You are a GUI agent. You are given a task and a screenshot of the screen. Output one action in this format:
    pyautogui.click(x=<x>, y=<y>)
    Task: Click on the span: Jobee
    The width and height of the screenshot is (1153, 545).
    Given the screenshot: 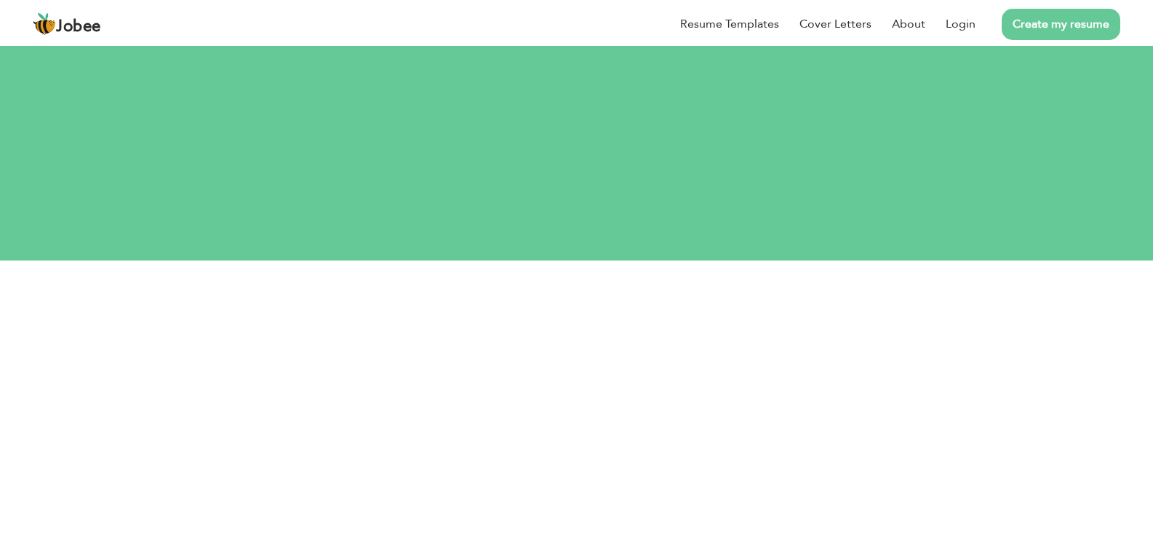 What is the action you would take?
    pyautogui.click(x=79, y=27)
    